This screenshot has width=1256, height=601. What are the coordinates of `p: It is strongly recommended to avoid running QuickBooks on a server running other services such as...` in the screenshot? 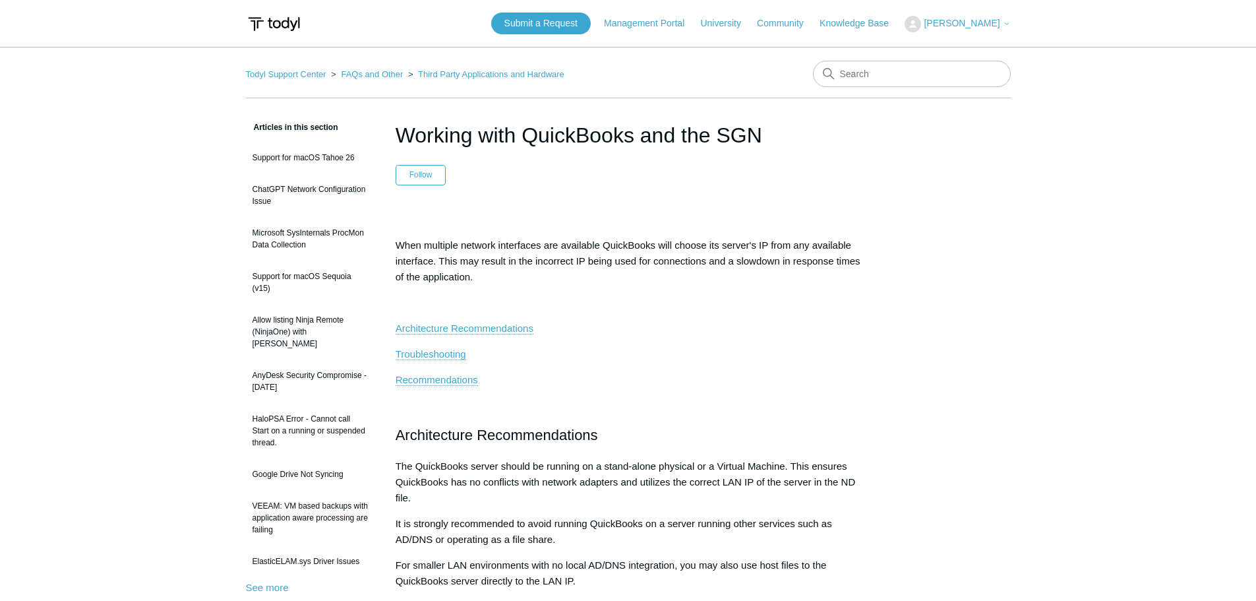 It's located at (629, 532).